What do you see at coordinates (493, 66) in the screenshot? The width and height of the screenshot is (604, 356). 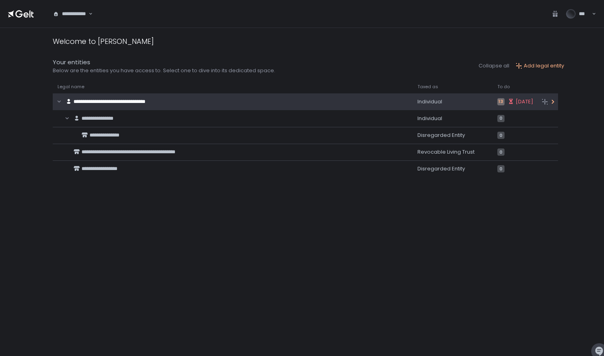 I see `div: Collapse all` at bounding box center [493, 66].